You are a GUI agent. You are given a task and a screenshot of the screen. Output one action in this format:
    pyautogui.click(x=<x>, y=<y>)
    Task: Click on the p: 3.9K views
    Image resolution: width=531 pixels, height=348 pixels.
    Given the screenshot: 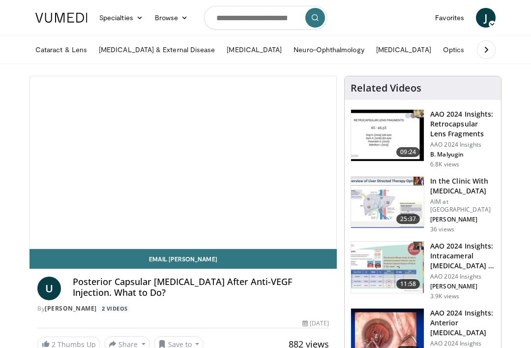 What is the action you would take?
    pyautogui.click(x=444, y=296)
    